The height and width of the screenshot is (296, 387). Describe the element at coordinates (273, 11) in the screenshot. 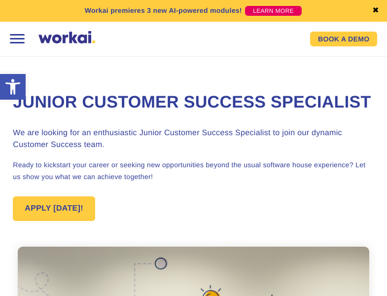

I see `a: LEARN MORE` at that location.